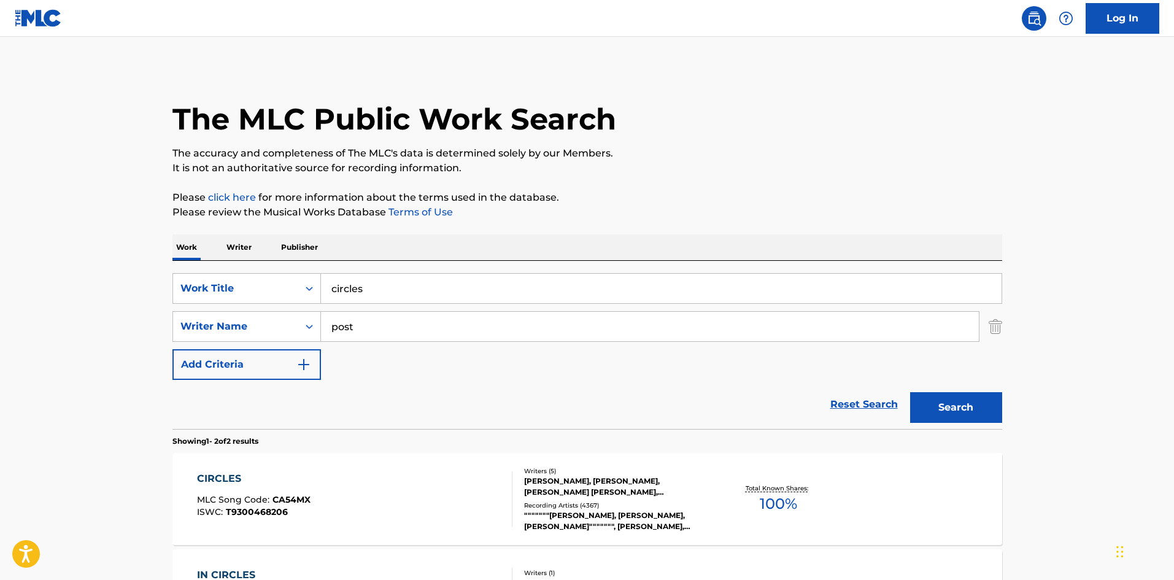 The image size is (1174, 580). Describe the element at coordinates (587, 198) in the screenshot. I see `p: Please for more information about the terms used in the database.` at that location.